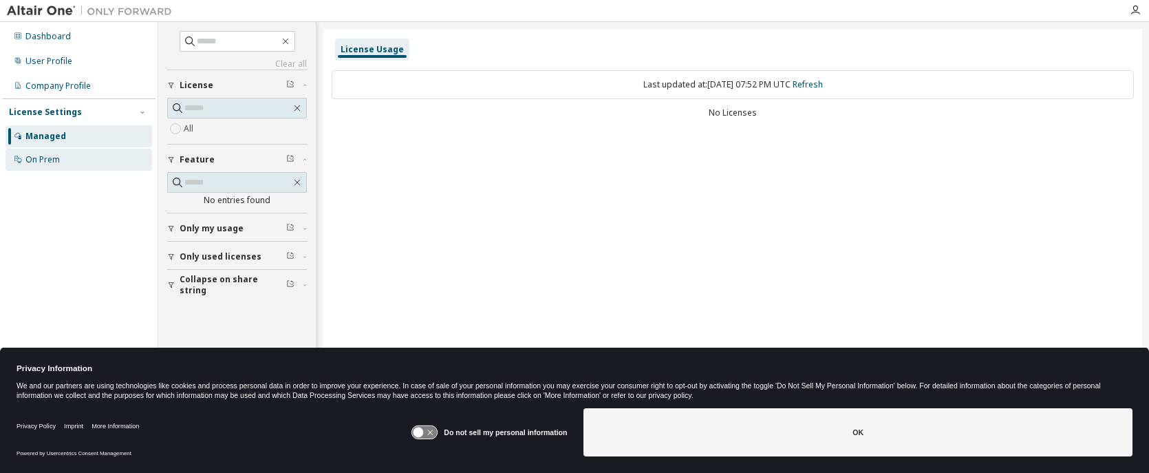 This screenshot has height=473, width=1149. Describe the element at coordinates (237, 200) in the screenshot. I see `div: No entries found` at that location.